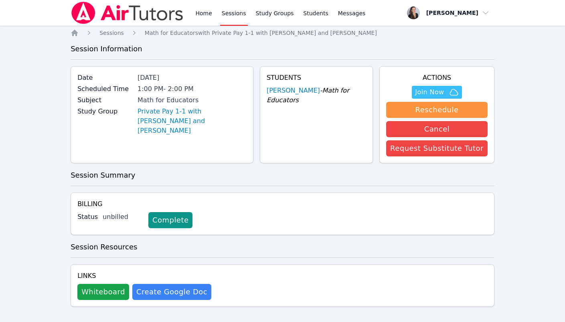  Describe the element at coordinates (87, 217) in the screenshot. I see `label: Status` at that location.